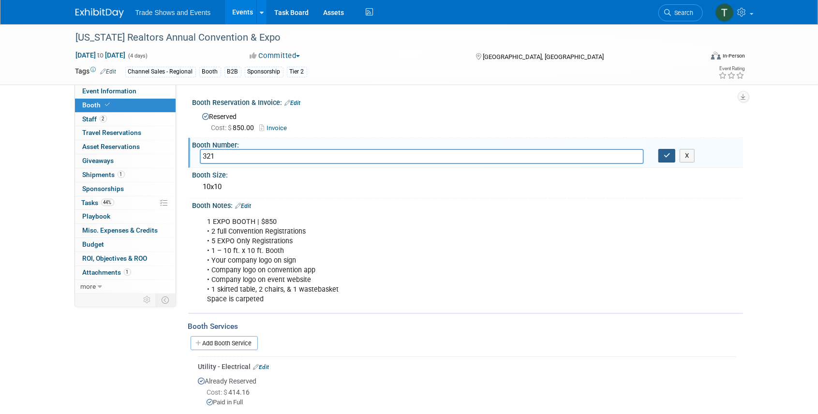 Image resolution: width=818 pixels, height=414 pixels. What do you see at coordinates (111, 147) in the screenshot?
I see `span: Asset Reservations` at bounding box center [111, 147].